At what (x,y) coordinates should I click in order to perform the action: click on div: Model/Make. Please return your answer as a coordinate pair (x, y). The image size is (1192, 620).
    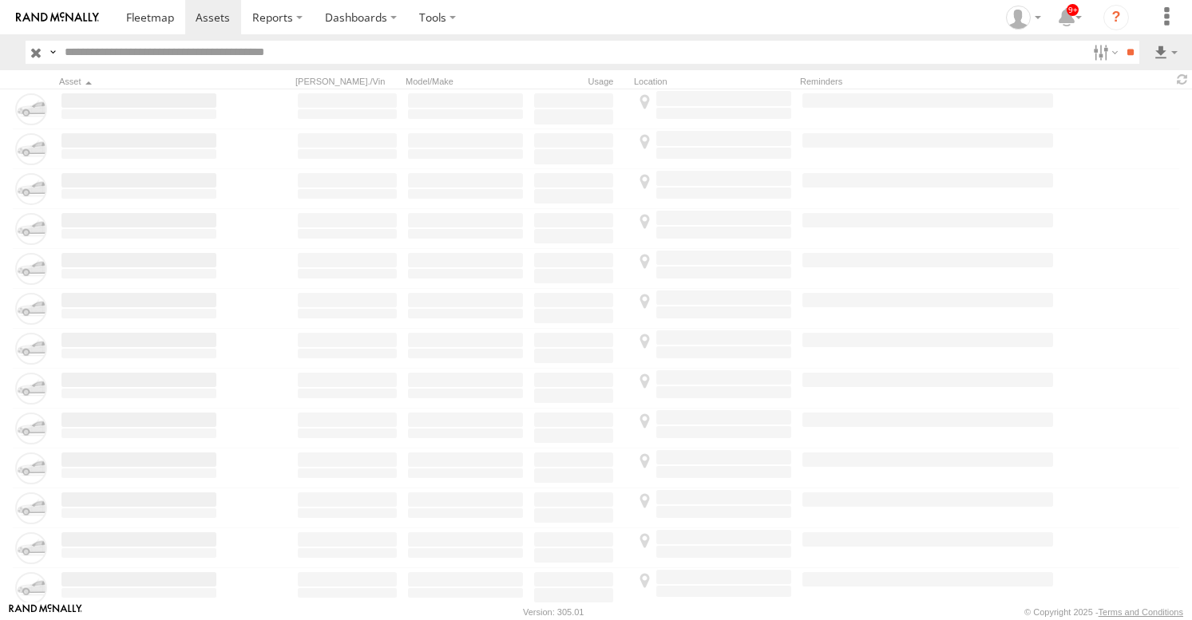
    Looking at the image, I should click on (465, 81).